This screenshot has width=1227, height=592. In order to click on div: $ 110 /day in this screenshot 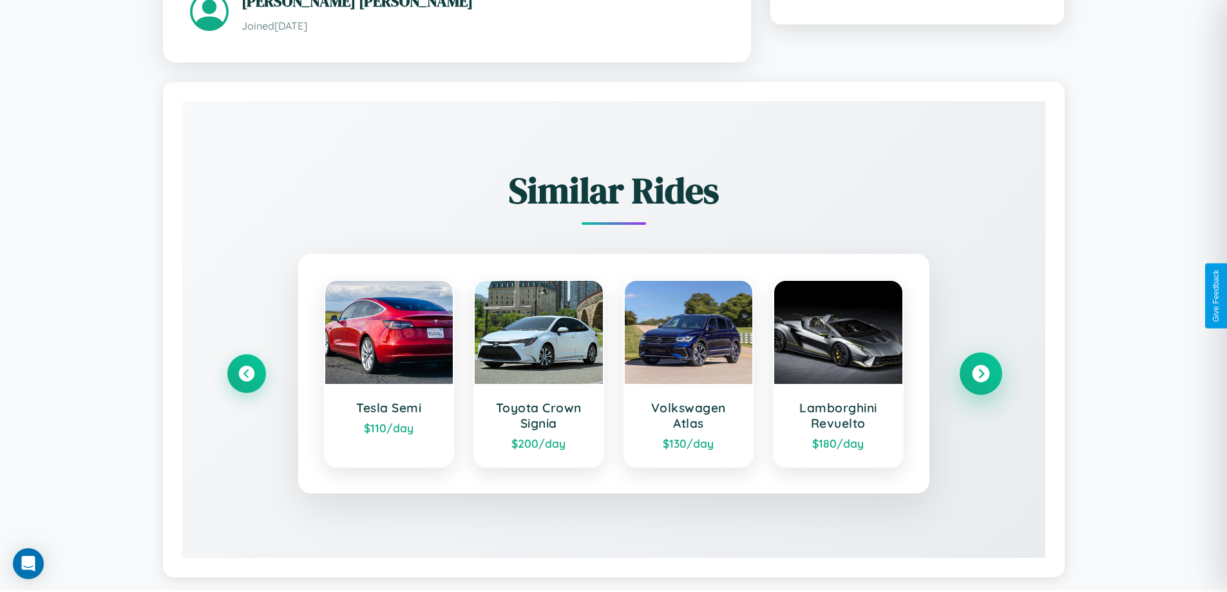, I will do `click(389, 428)`.